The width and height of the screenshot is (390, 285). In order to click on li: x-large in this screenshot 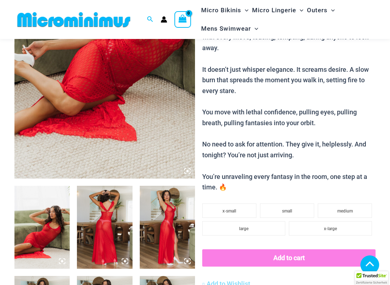, I will do `click(330, 228)`.